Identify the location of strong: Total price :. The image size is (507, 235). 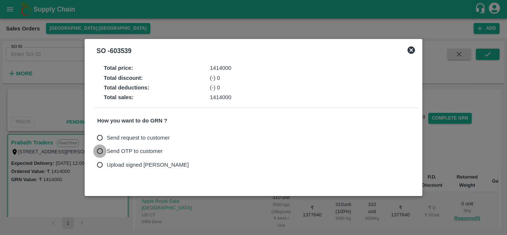
(118, 68).